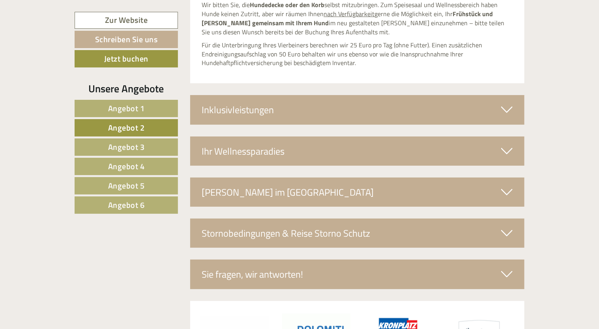  What do you see at coordinates (349, 14) in the screenshot?
I see `u: nach Verfügbarkeit` at bounding box center [349, 14].